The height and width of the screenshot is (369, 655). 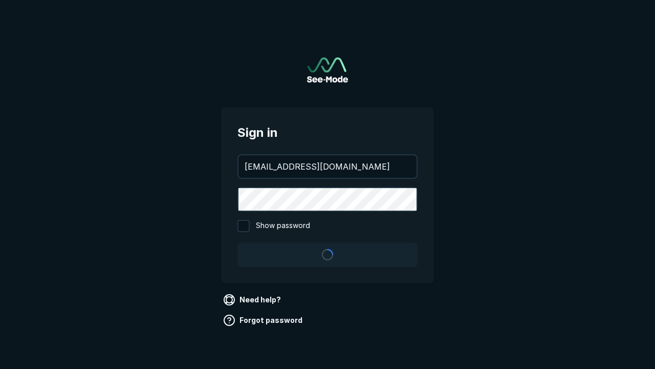 I want to click on a: Forgot password, so click(x=264, y=320).